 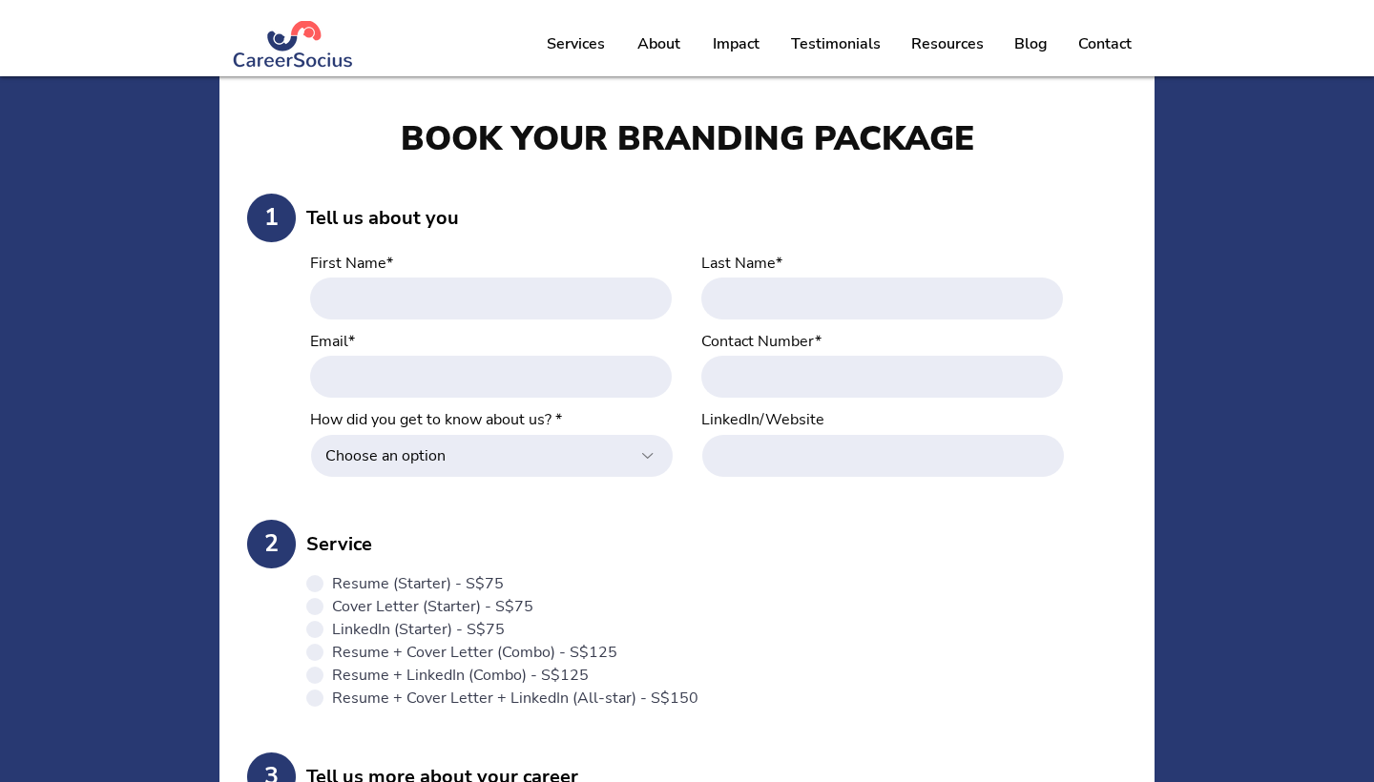 What do you see at coordinates (1104, 44) in the screenshot?
I see `a: Contact` at bounding box center [1104, 44].